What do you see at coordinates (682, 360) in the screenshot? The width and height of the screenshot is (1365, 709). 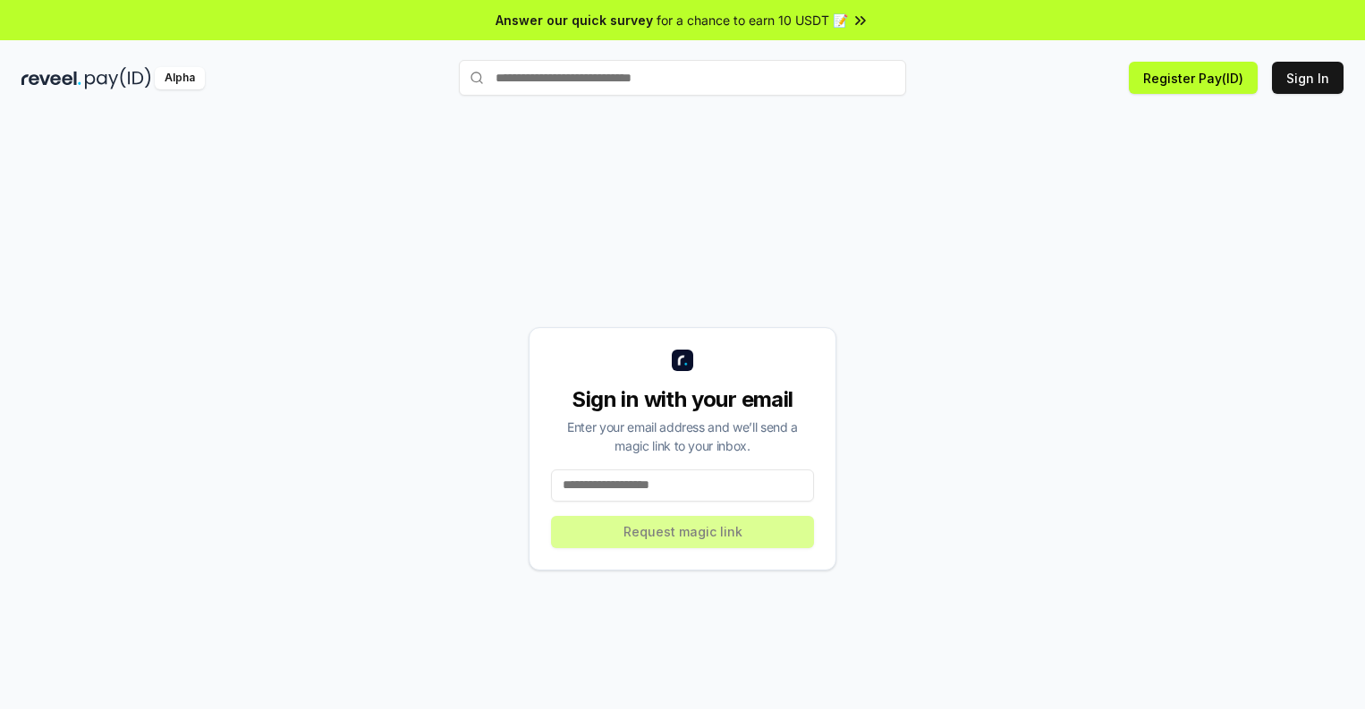 I see `img: logo_small` at bounding box center [682, 360].